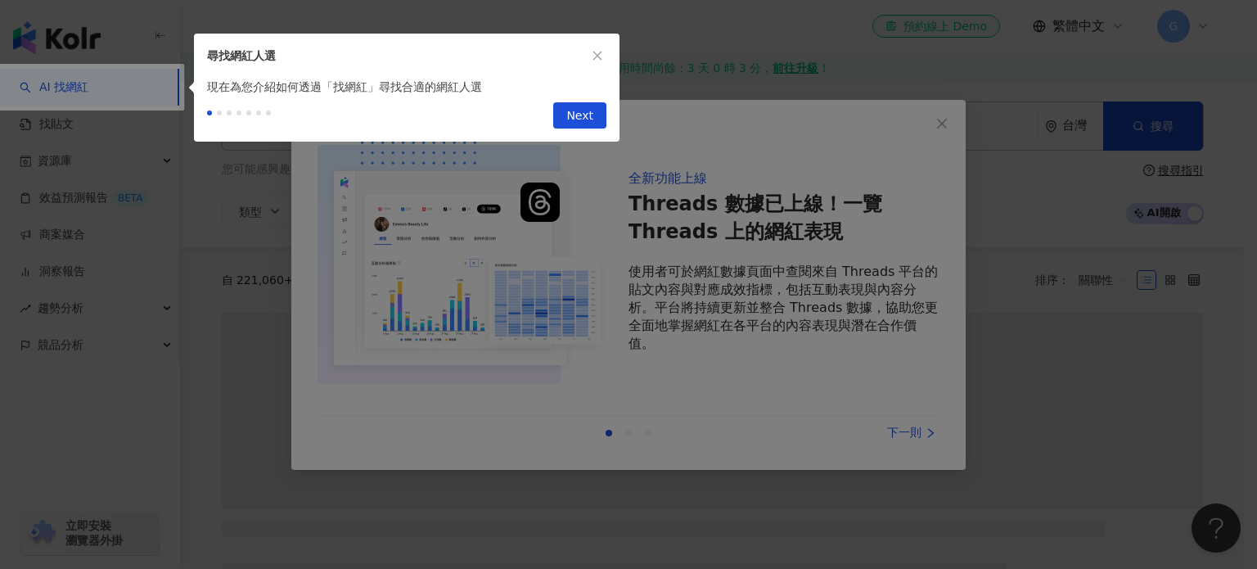  What do you see at coordinates (580, 116) in the screenshot?
I see `span: Next` at bounding box center [580, 116].